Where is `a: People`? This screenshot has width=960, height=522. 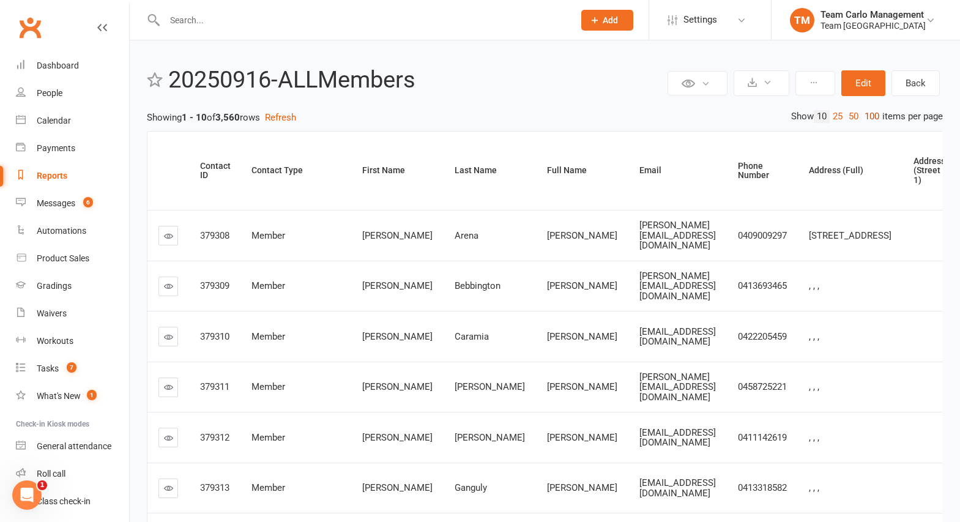
a: People is located at coordinates (72, 93).